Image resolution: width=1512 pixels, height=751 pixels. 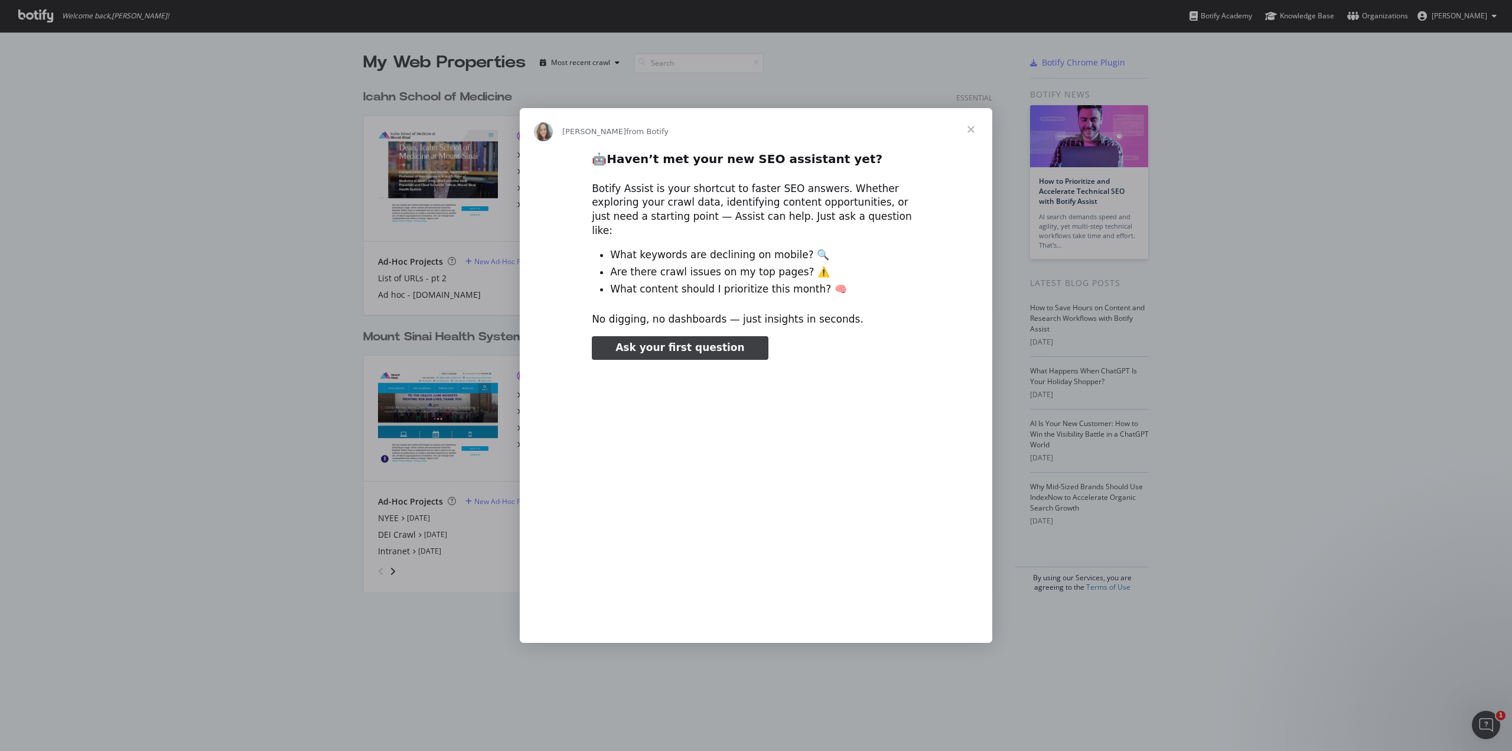 What do you see at coordinates (765, 255) in the screenshot?
I see `li: What keywords are declining on mobile? 🔍` at bounding box center [765, 255].